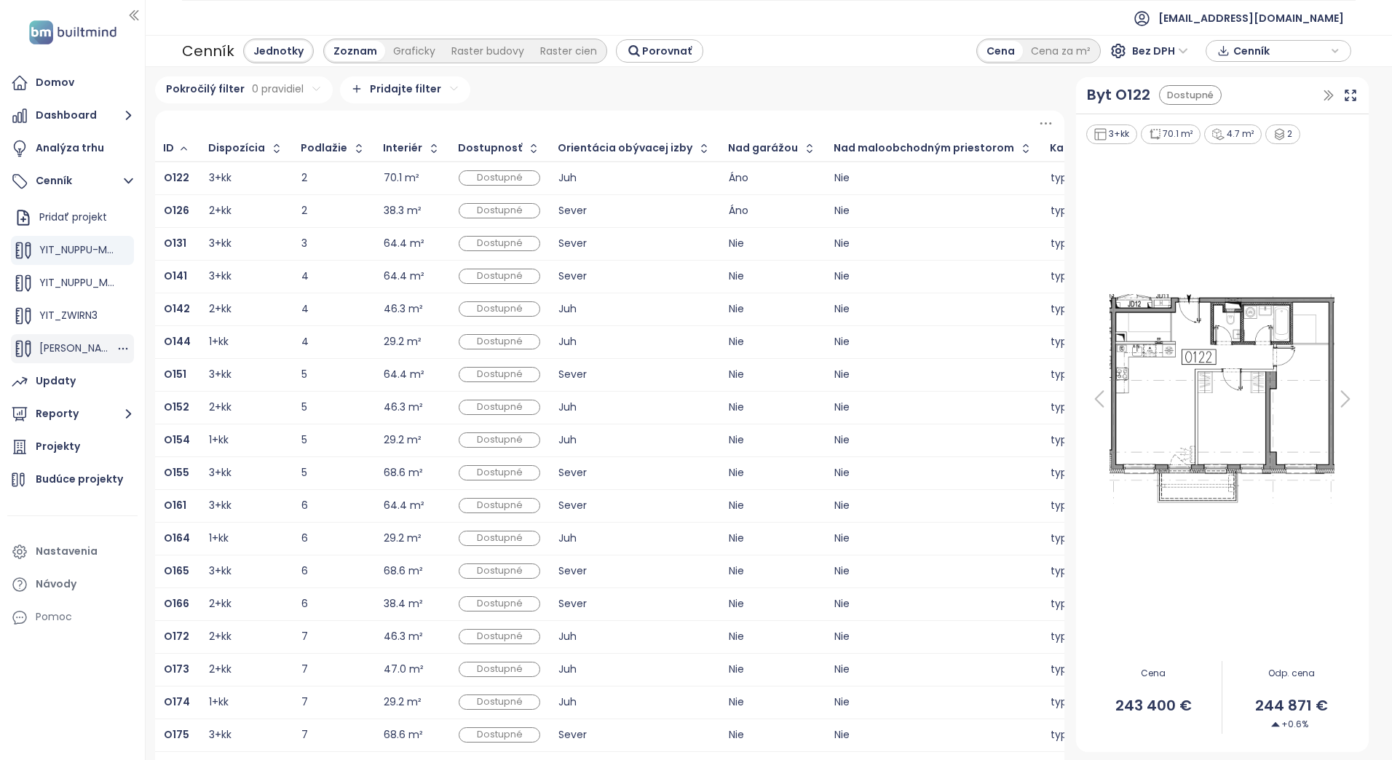 The height and width of the screenshot is (760, 1392). What do you see at coordinates (1118, 95) in the screenshot?
I see `a: Byt O122` at bounding box center [1118, 95].